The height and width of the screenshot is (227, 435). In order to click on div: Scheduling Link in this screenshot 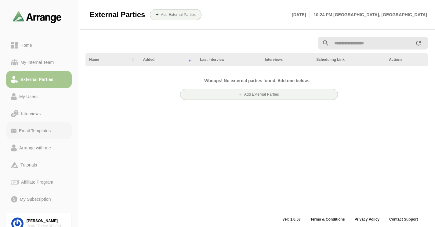, I will do `click(349, 60)`.